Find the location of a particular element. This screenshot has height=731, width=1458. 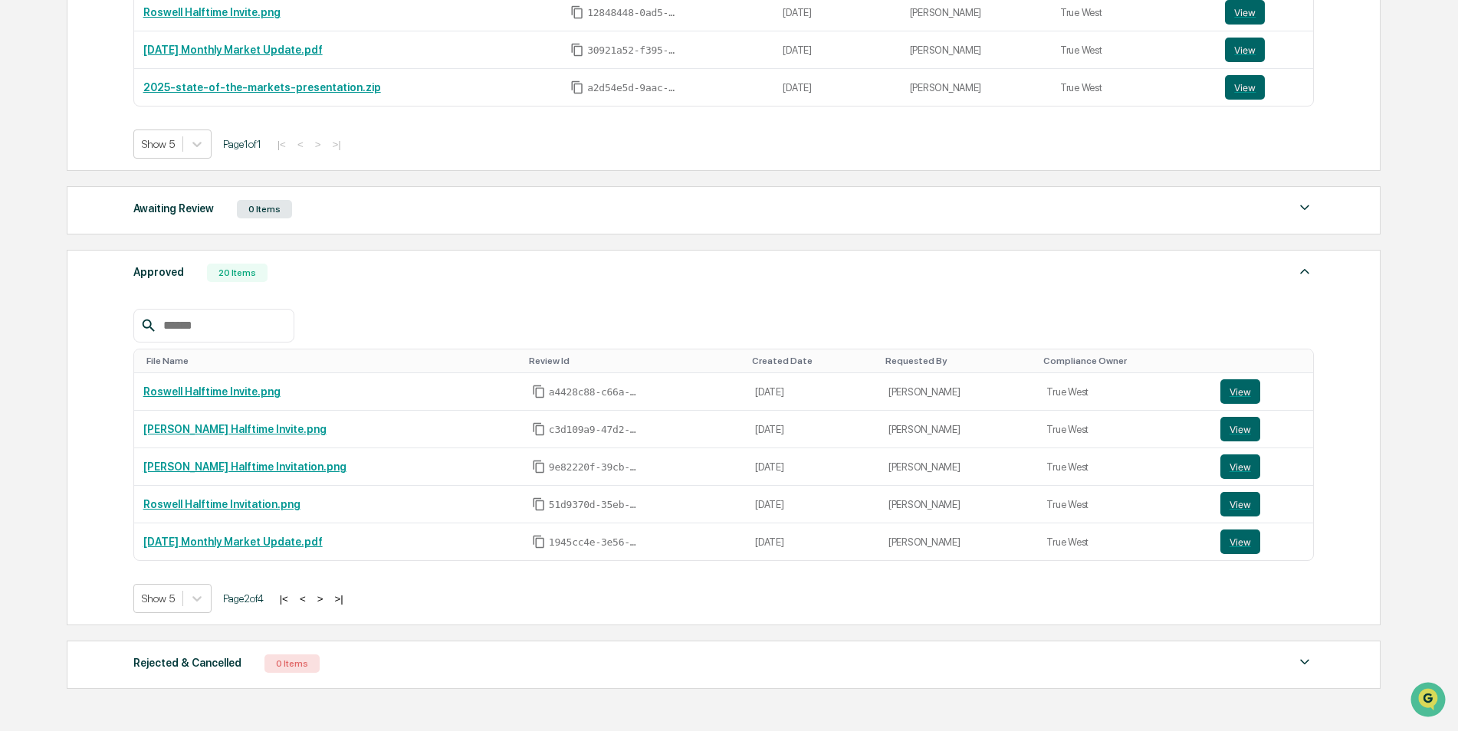

div: Rejected & Cancelled is located at coordinates (187, 663).